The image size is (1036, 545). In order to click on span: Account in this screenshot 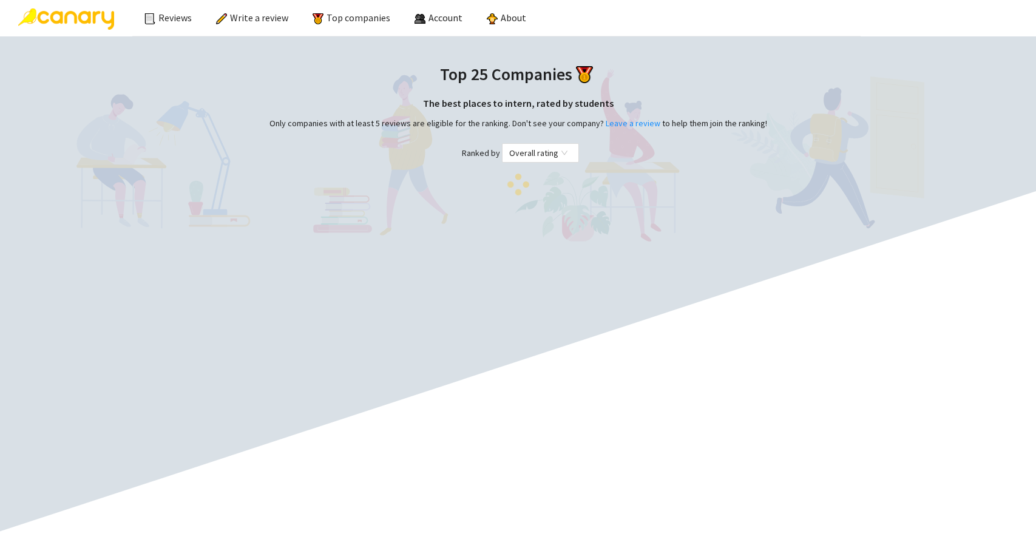, I will do `click(445, 18)`.